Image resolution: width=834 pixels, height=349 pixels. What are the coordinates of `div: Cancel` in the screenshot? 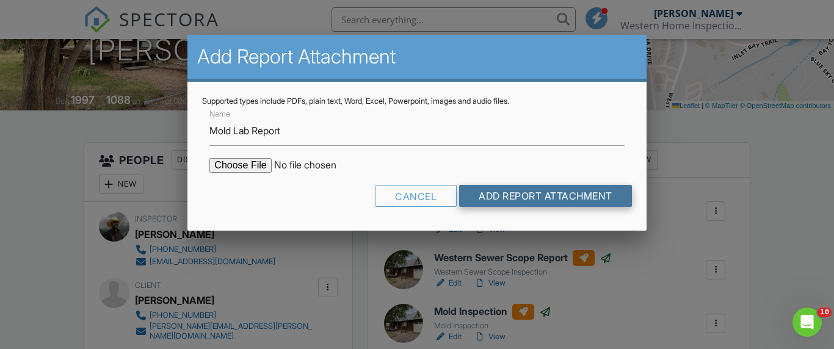 It's located at (416, 196).